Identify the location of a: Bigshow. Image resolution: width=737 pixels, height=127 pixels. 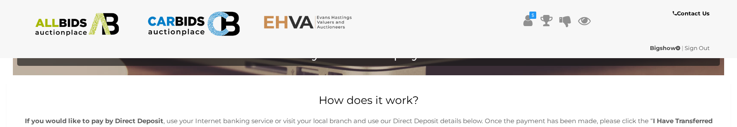
(666, 48).